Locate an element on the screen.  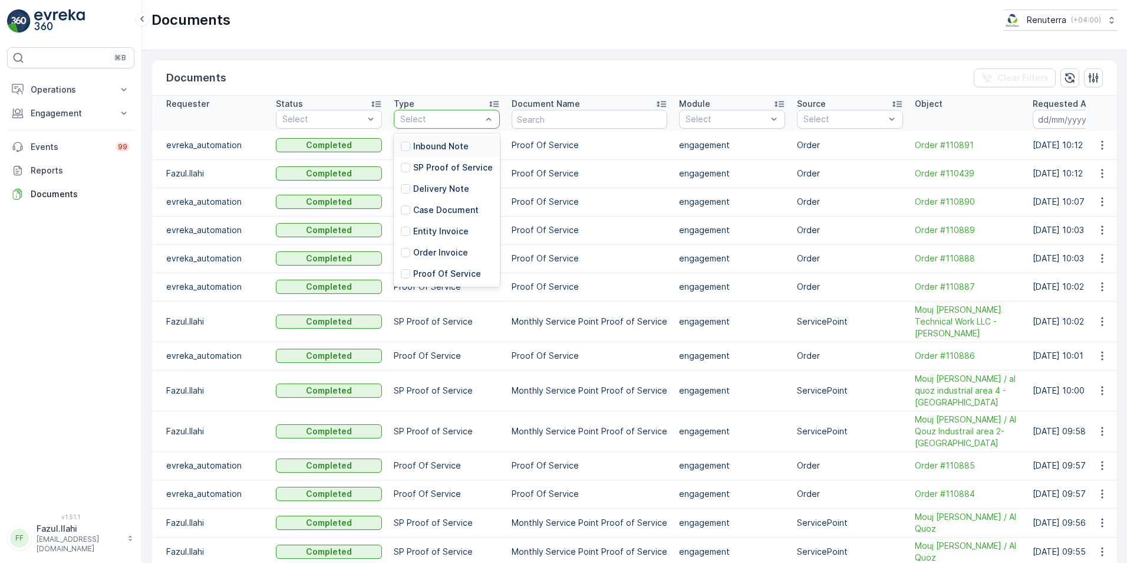
p: Entity Invoice is located at coordinates (441, 231).